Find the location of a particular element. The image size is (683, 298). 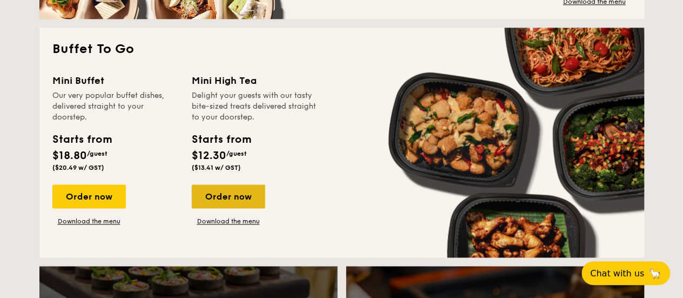

span: ($13.41 w/ GST) is located at coordinates (216, 167).